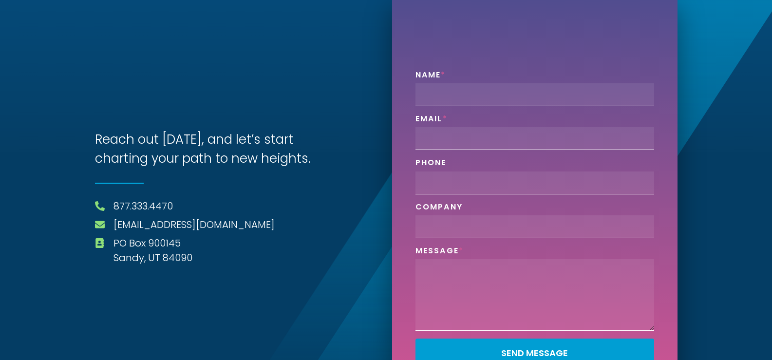  What do you see at coordinates (534, 353) in the screenshot?
I see `span: Send Message` at bounding box center [534, 353].